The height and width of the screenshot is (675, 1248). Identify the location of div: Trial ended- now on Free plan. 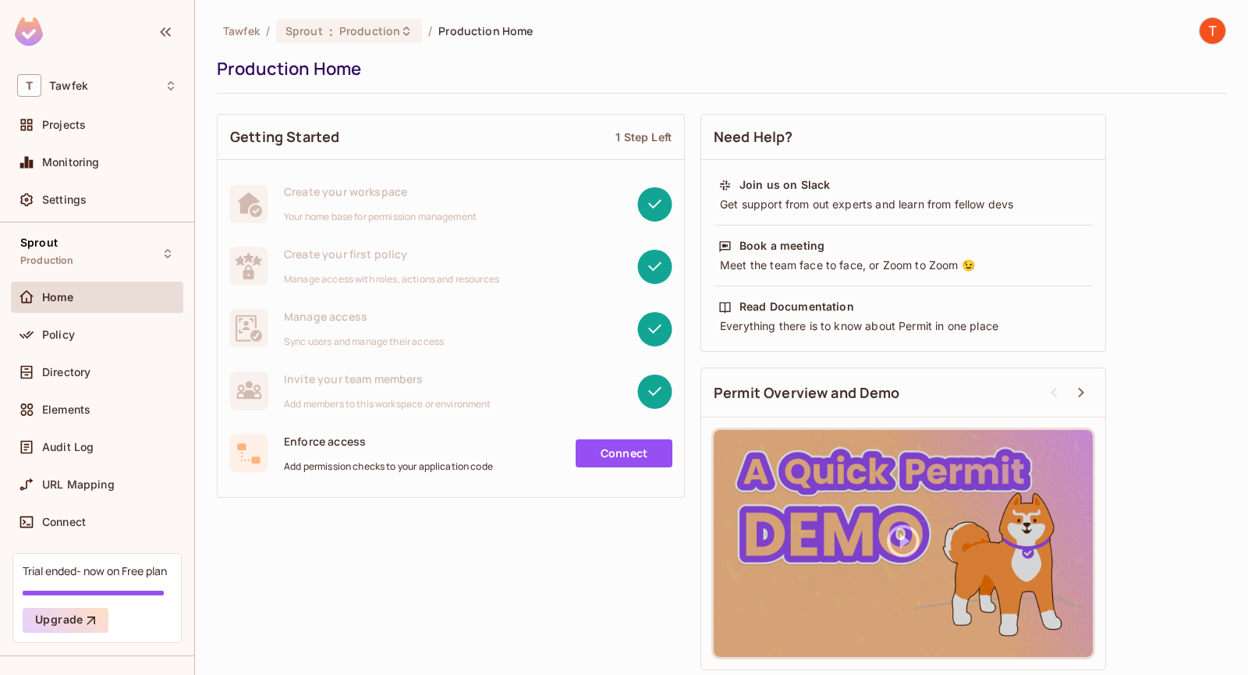
(94, 570).